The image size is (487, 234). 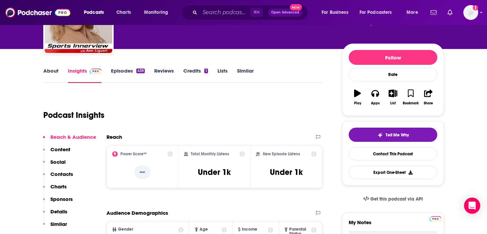 What do you see at coordinates (396, 199) in the screenshot?
I see `span: Get this podcast via API` at bounding box center [396, 199].